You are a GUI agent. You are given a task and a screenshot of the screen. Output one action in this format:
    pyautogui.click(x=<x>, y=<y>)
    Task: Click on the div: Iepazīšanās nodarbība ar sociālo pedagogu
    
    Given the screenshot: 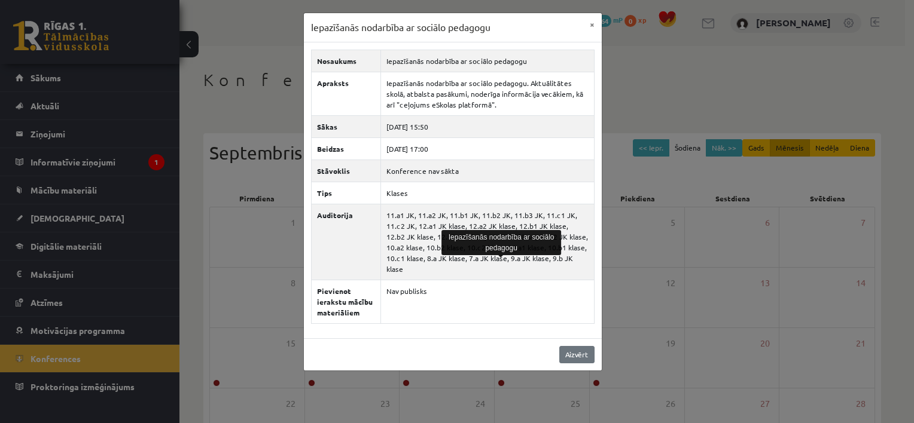 What is the action you would take?
    pyautogui.click(x=501, y=243)
    